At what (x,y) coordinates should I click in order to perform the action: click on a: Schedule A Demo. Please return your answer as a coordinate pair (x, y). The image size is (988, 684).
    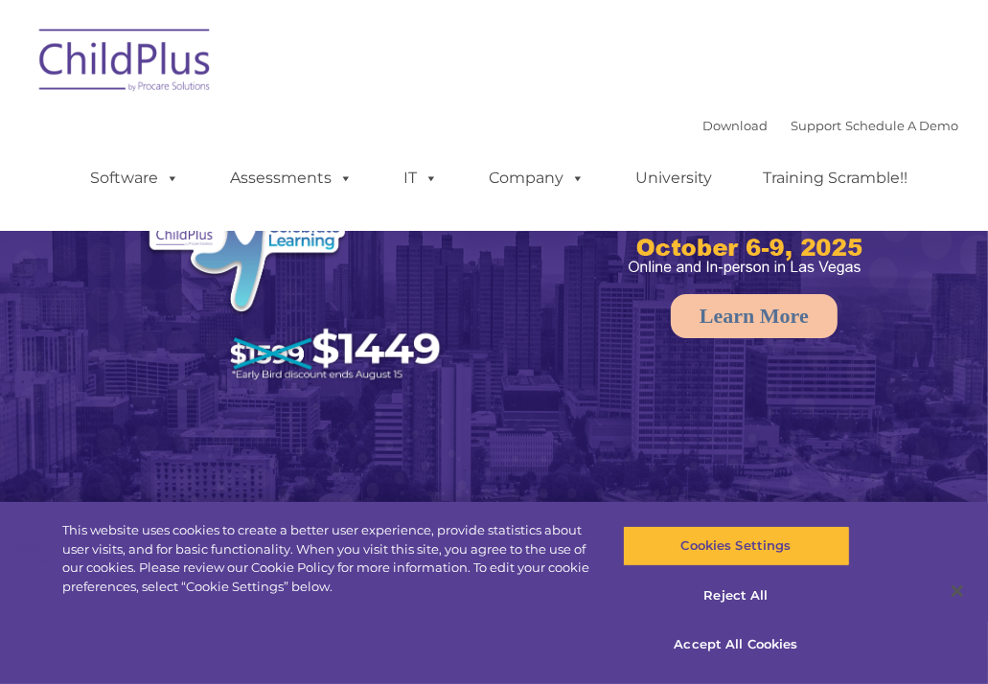
    Looking at the image, I should click on (903, 126).